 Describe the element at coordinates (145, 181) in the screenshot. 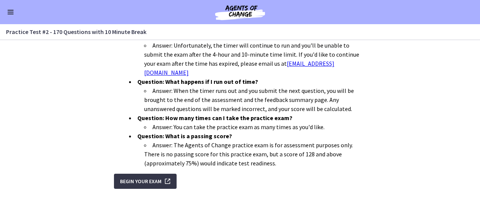

I see `button: Begin Your Exam` at that location.